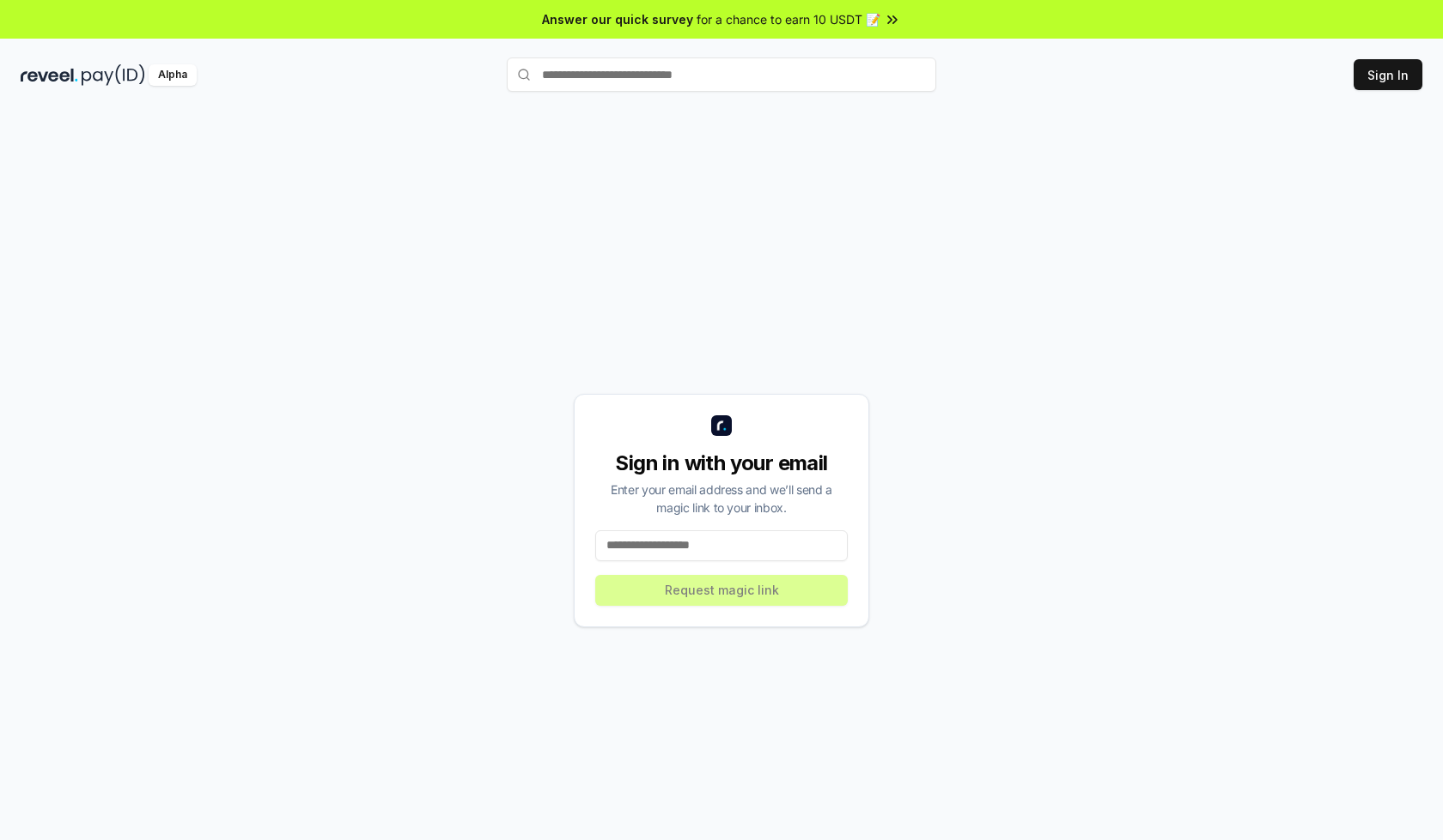 Image resolution: width=1443 pixels, height=840 pixels. Describe the element at coordinates (788, 19) in the screenshot. I see `span: for a chance to earn 10 USDT 📝` at that location.